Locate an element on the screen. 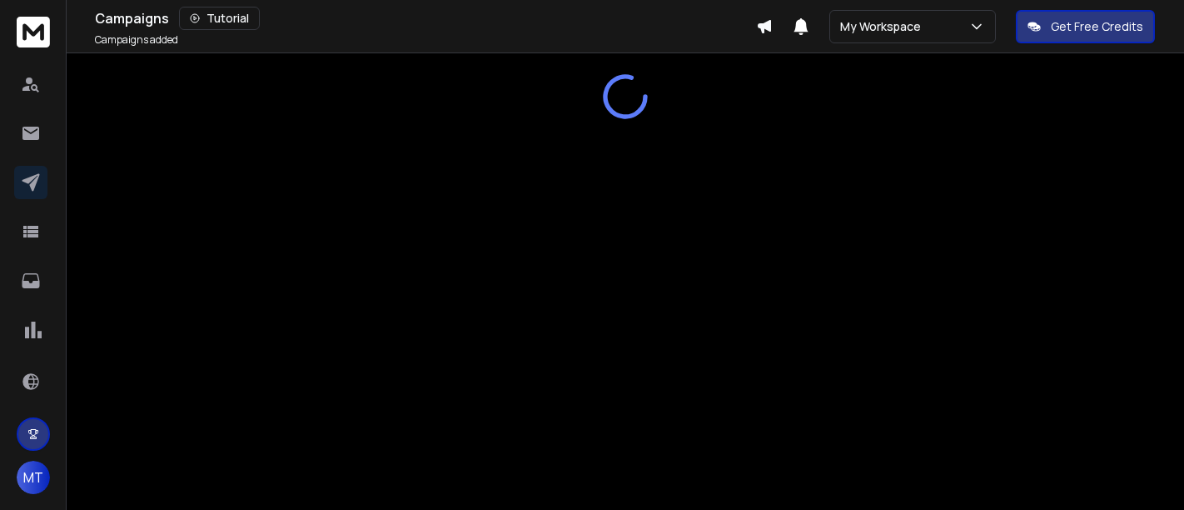 The height and width of the screenshot is (510, 1184). p: My Workspace is located at coordinates (884, 27).